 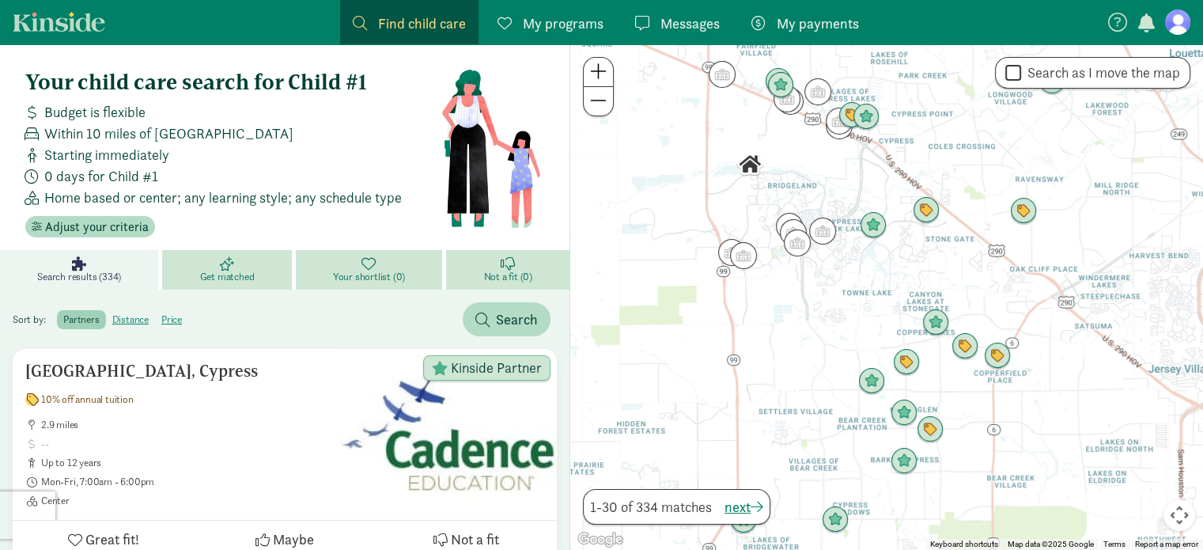 I want to click on label: Search as I move the map, so click(x=1100, y=73).